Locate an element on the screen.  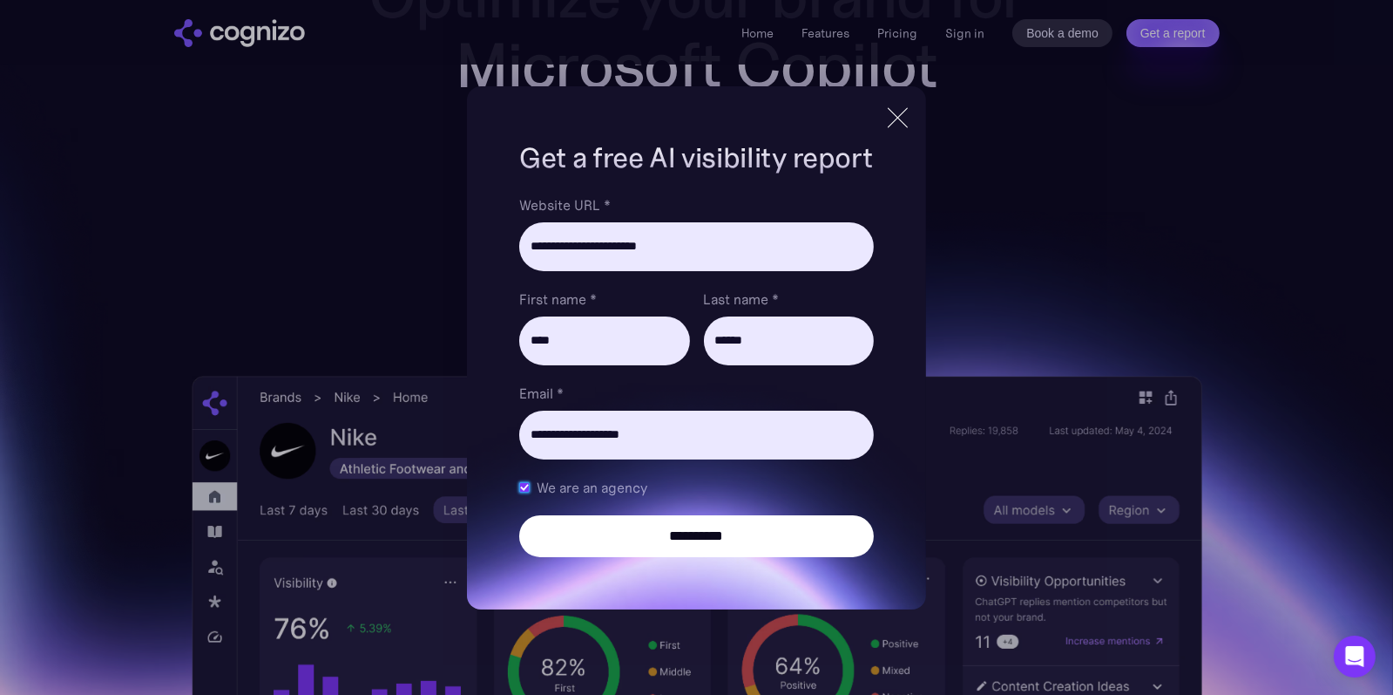
label: Email * is located at coordinates (696, 393).